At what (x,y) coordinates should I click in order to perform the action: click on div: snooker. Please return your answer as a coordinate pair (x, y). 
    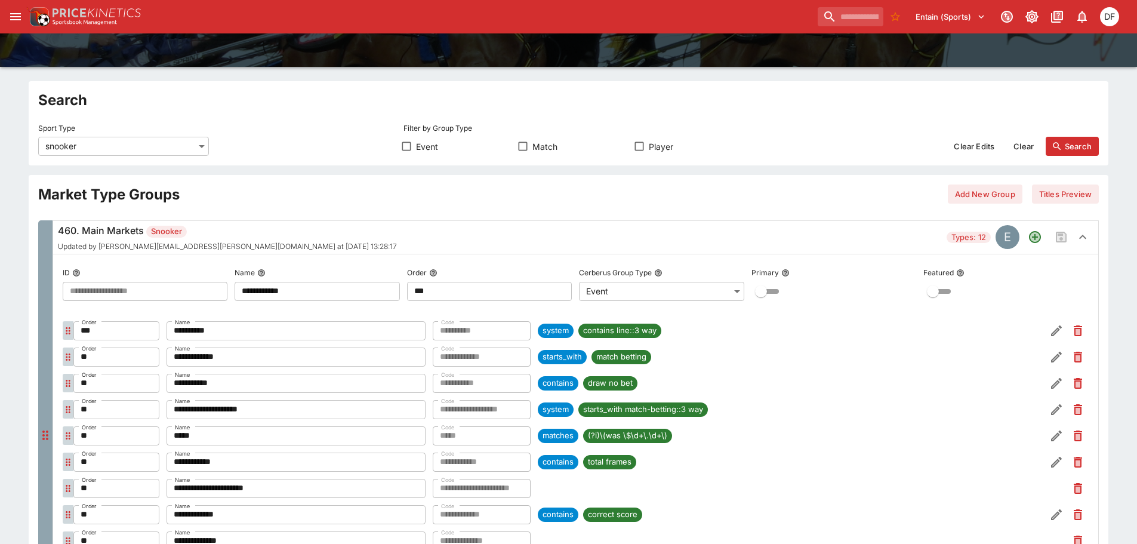
    Looking at the image, I should click on (124, 146).